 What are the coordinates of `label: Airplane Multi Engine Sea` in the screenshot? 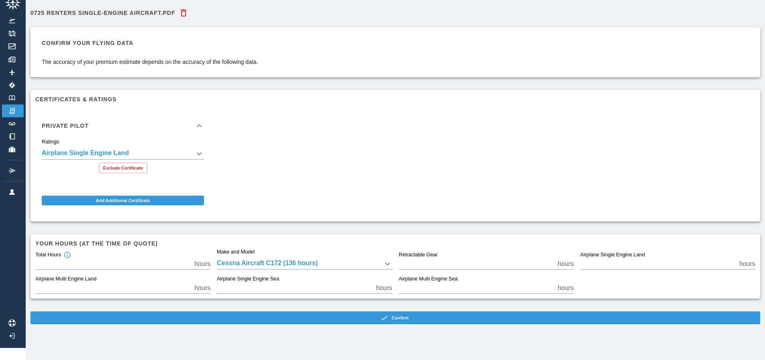 It's located at (428, 279).